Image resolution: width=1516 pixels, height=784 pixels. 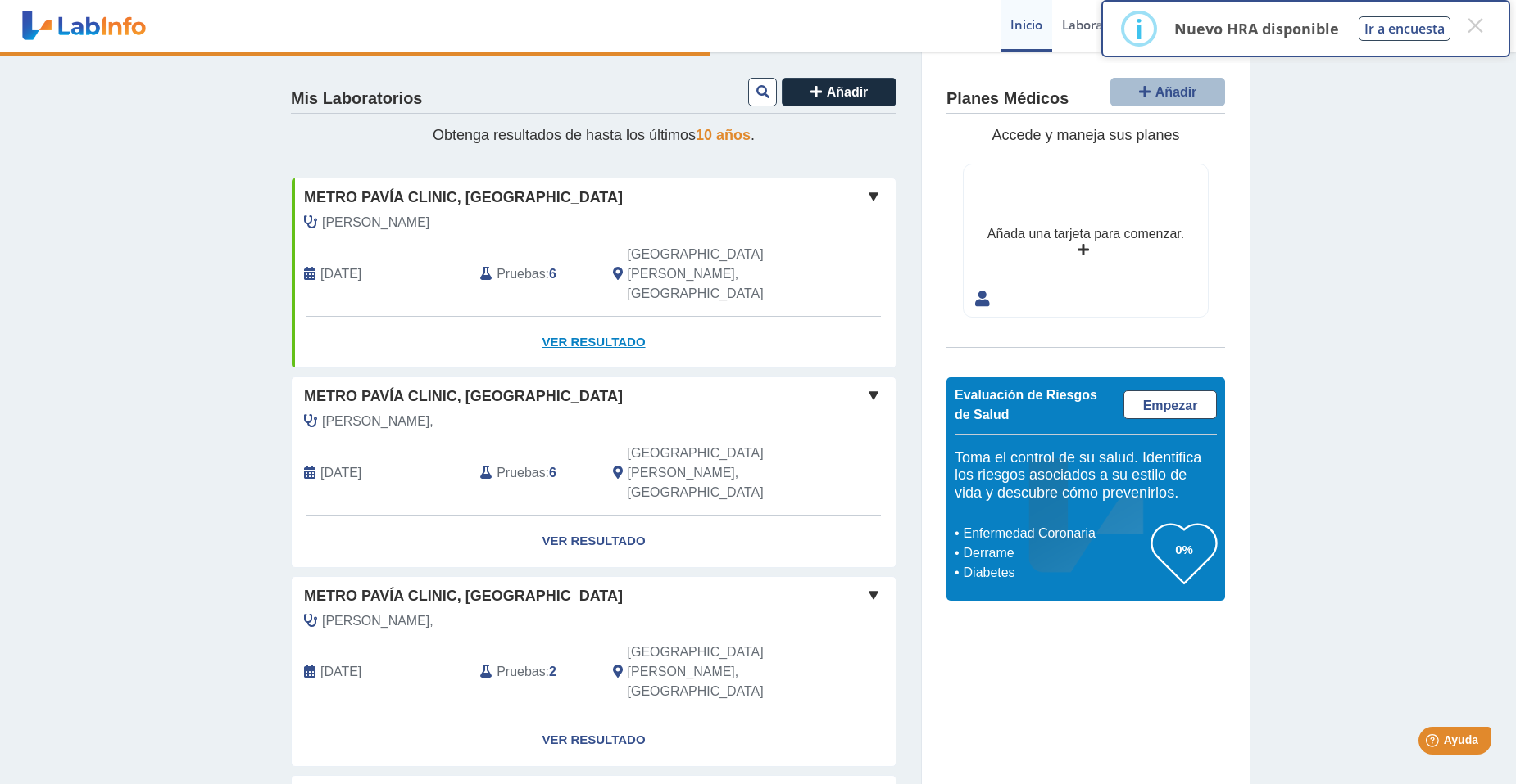 I want to click on button: Ir a encuesta, so click(x=1404, y=28).